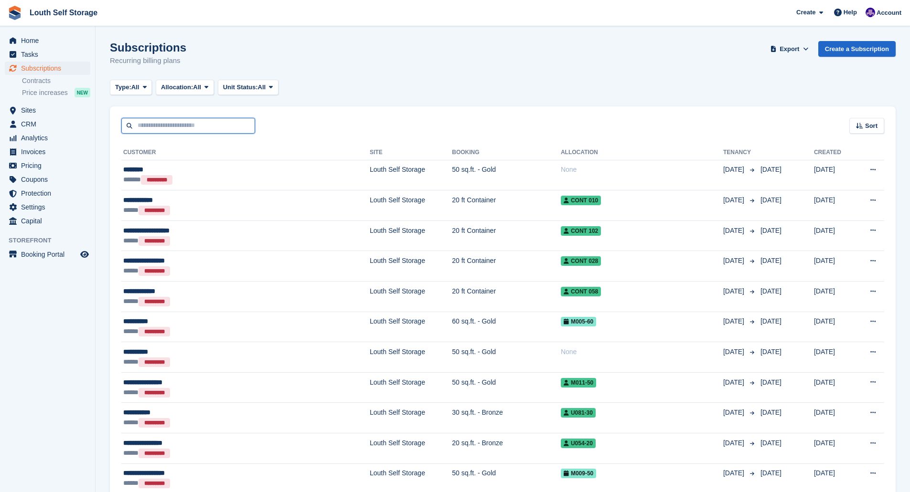 Image resolution: width=910 pixels, height=492 pixels. What do you see at coordinates (64, 12) in the screenshot?
I see `a: Louth Self Storage` at bounding box center [64, 12].